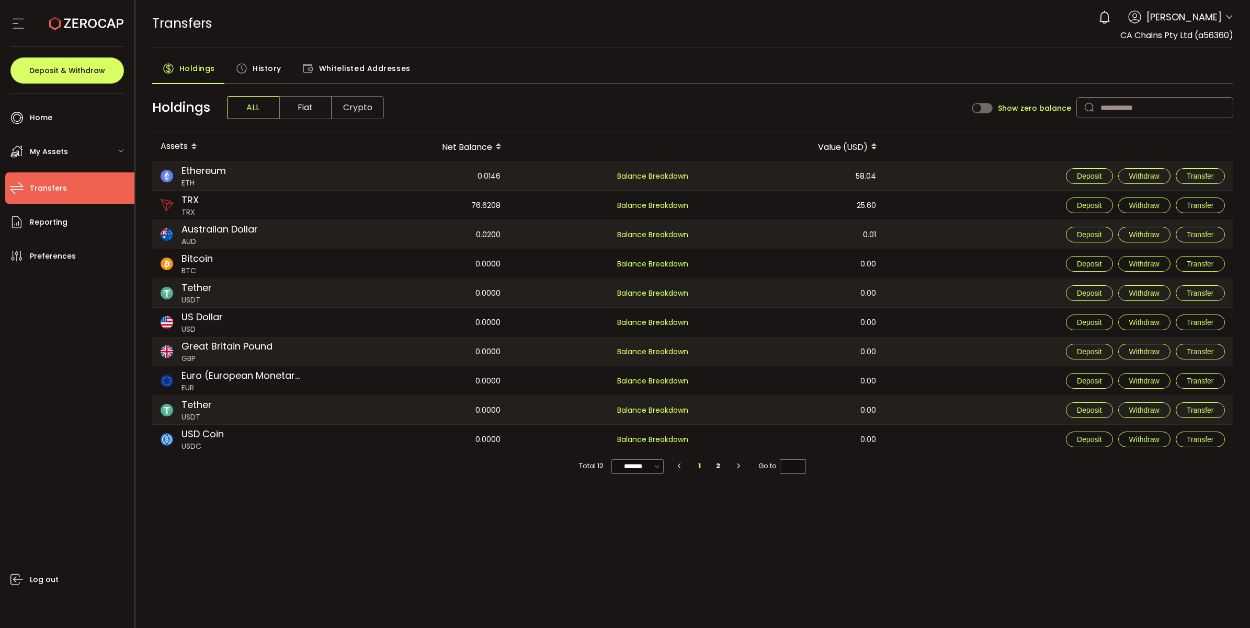 The height and width of the screenshot is (628, 1250). Describe the element at coordinates (237, 147) in the screenshot. I see `div: Assets` at that location.